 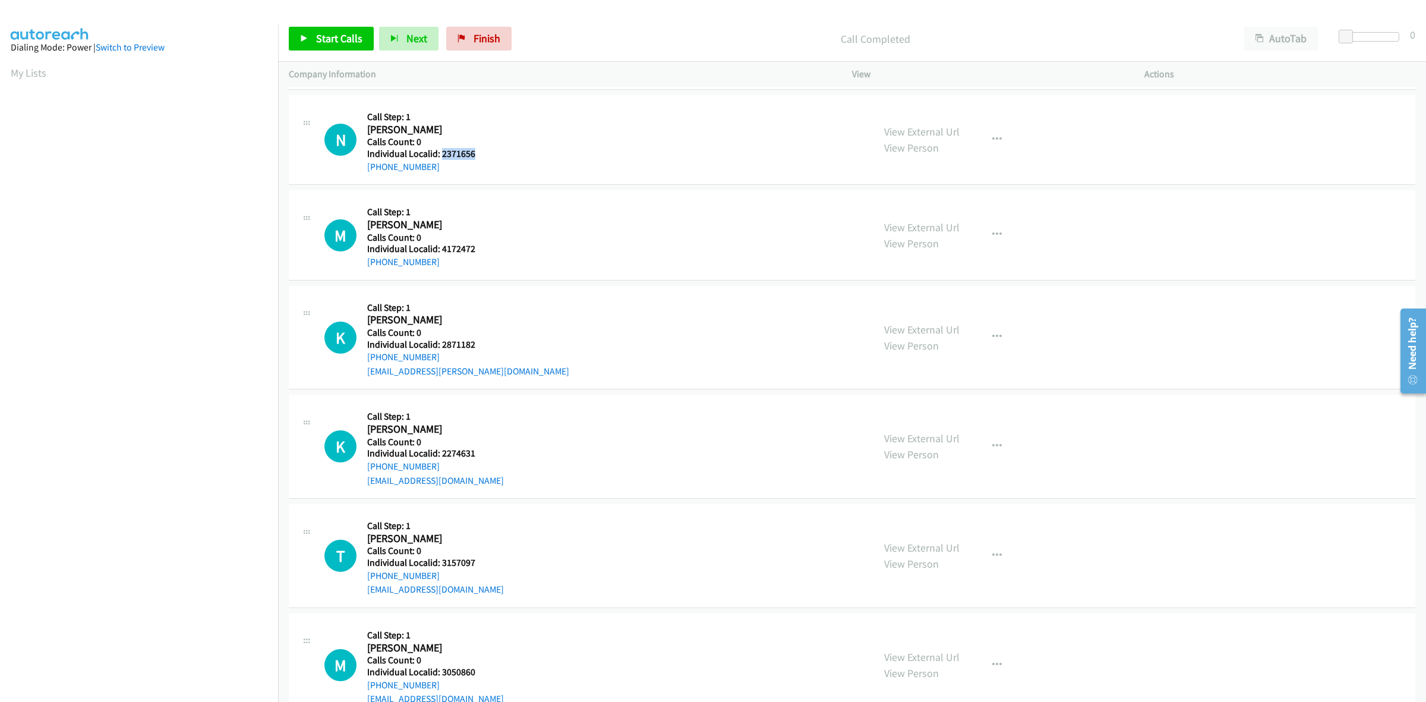 I want to click on h5: Individual Localid: 2274631, so click(x=435, y=453).